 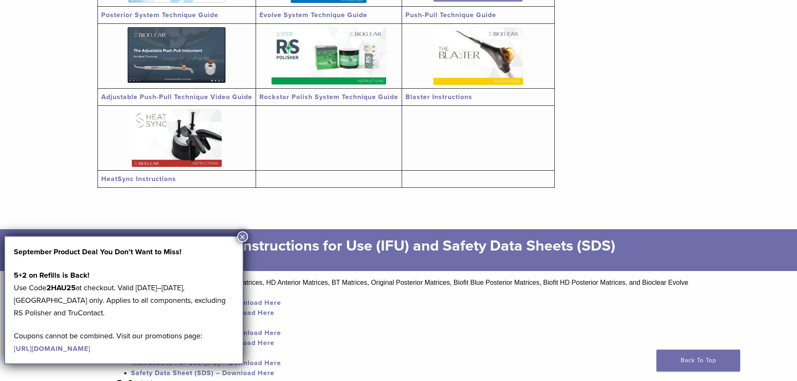 I want to click on a: Push-Pull Technique Guide, so click(x=450, y=15).